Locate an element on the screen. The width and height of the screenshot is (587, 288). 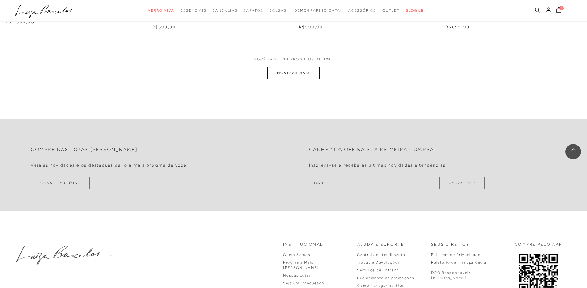
span: 24 is located at coordinates (286, 59).